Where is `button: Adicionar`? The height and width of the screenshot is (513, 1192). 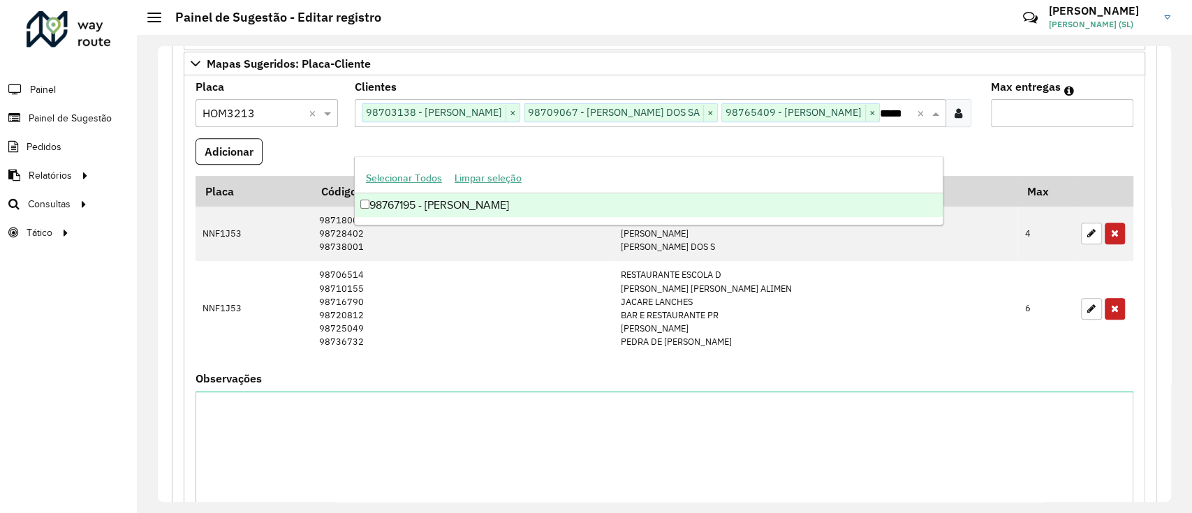 button: Adicionar is located at coordinates (229, 151).